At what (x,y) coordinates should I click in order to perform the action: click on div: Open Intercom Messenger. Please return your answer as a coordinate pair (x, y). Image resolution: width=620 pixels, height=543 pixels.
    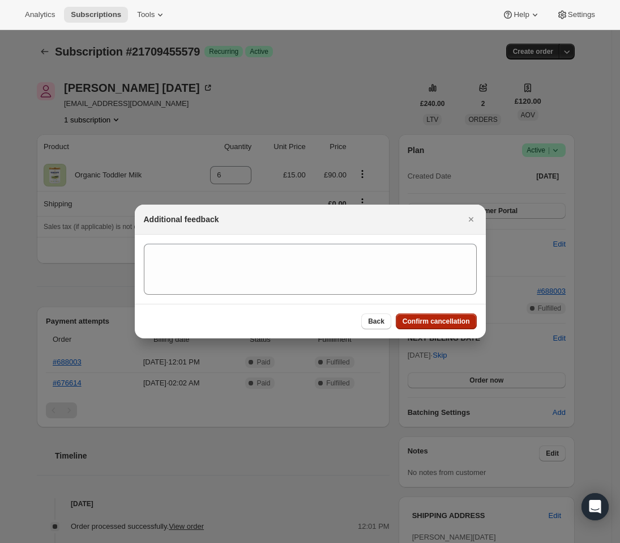
    Looking at the image, I should click on (595, 506).